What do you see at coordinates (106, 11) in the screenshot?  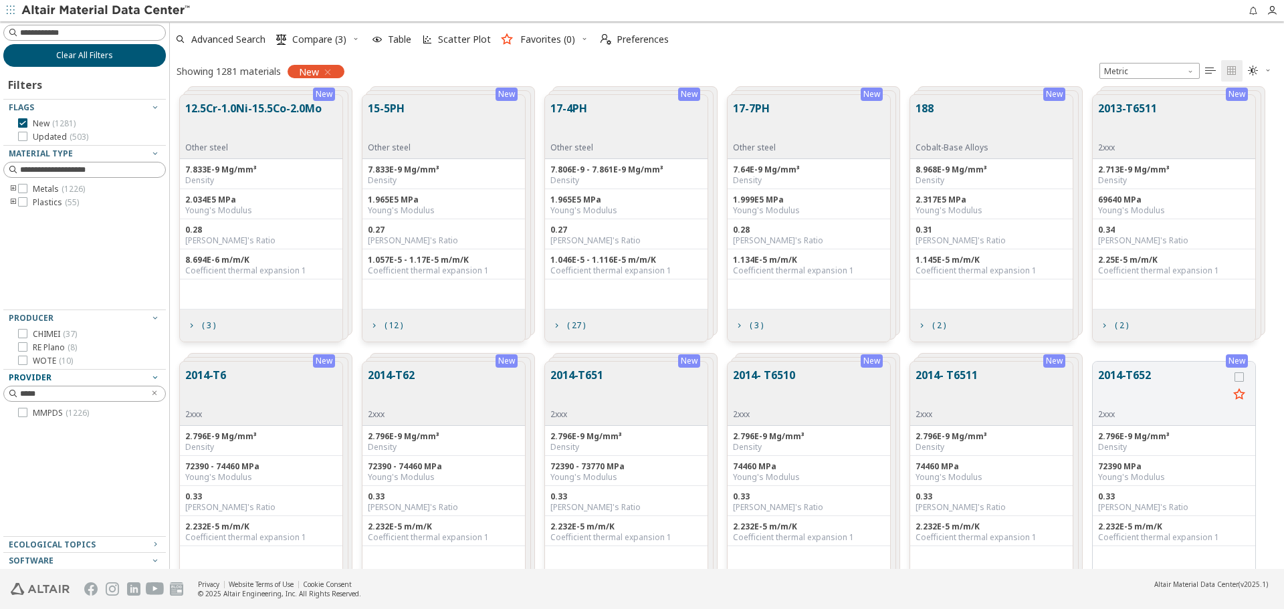 I see `img: Altair Material Data Center` at bounding box center [106, 11].